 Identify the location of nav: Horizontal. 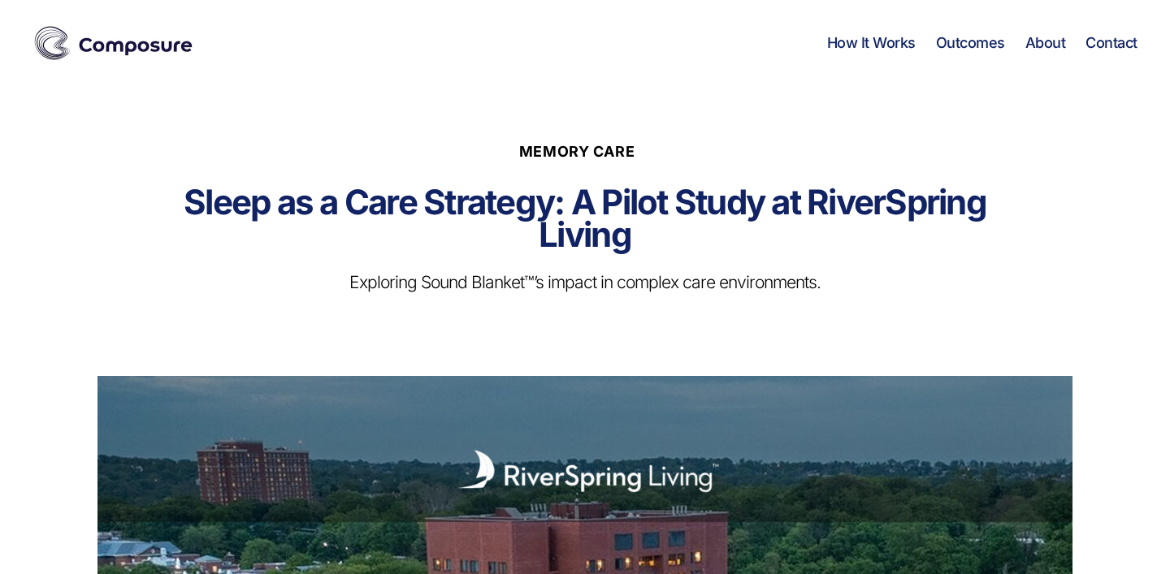
(982, 43).